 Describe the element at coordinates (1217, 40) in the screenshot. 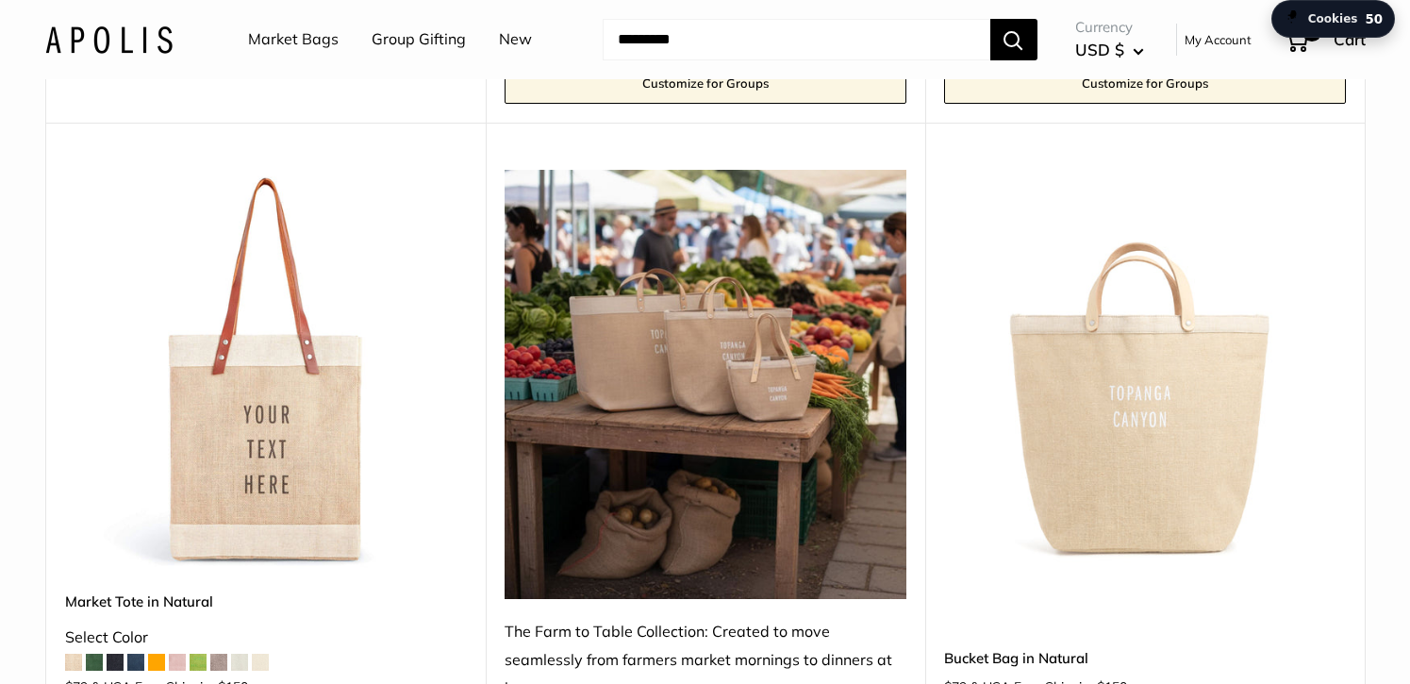

I see `a: My Account` at that location.